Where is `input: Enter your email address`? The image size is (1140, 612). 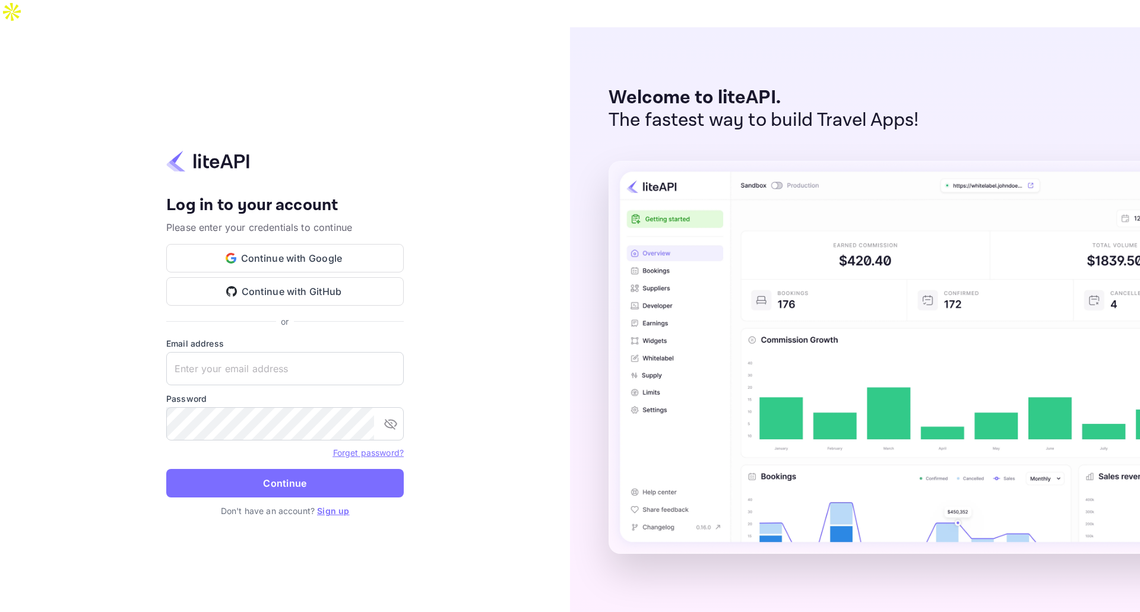
input: Enter your email address is located at coordinates (285, 369).